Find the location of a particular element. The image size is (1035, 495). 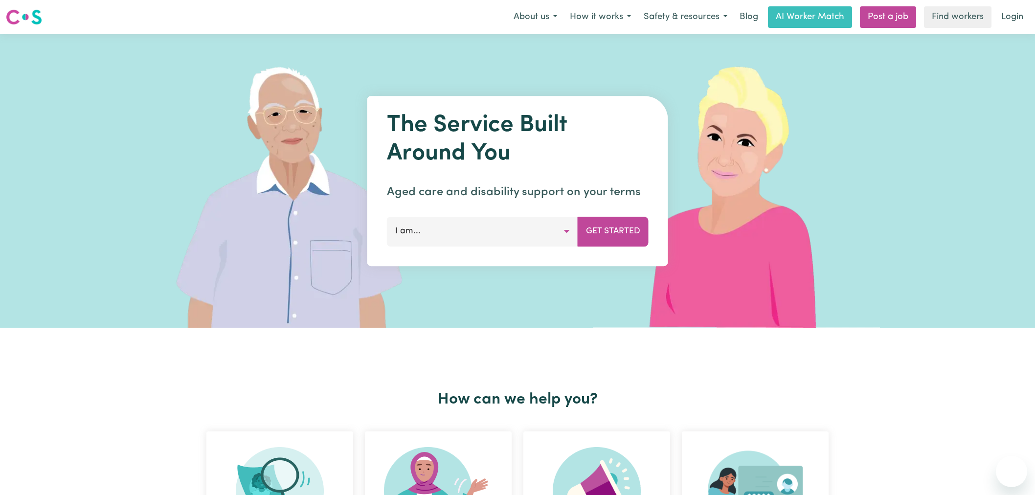

a: Careseekers logo is located at coordinates (24, 17).